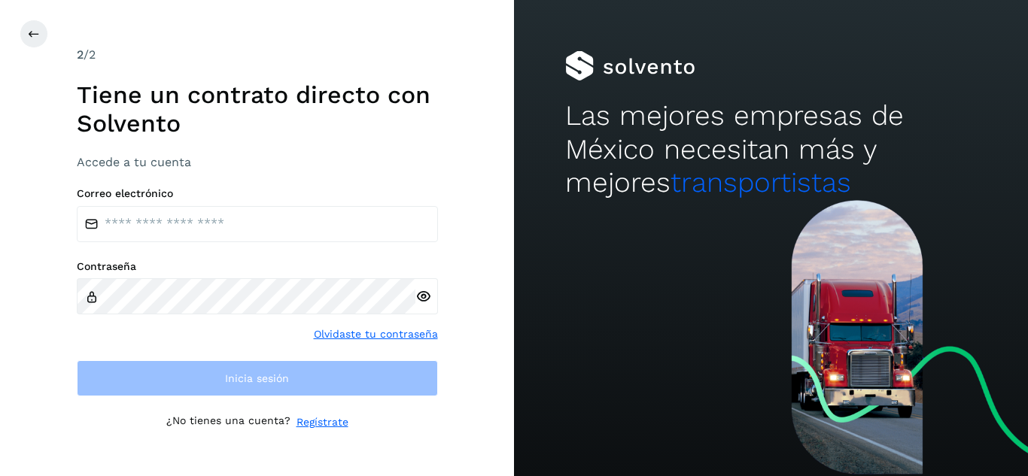 The height and width of the screenshot is (476, 1028). What do you see at coordinates (257, 379) in the screenshot?
I see `span: Inicia sesión` at bounding box center [257, 379].